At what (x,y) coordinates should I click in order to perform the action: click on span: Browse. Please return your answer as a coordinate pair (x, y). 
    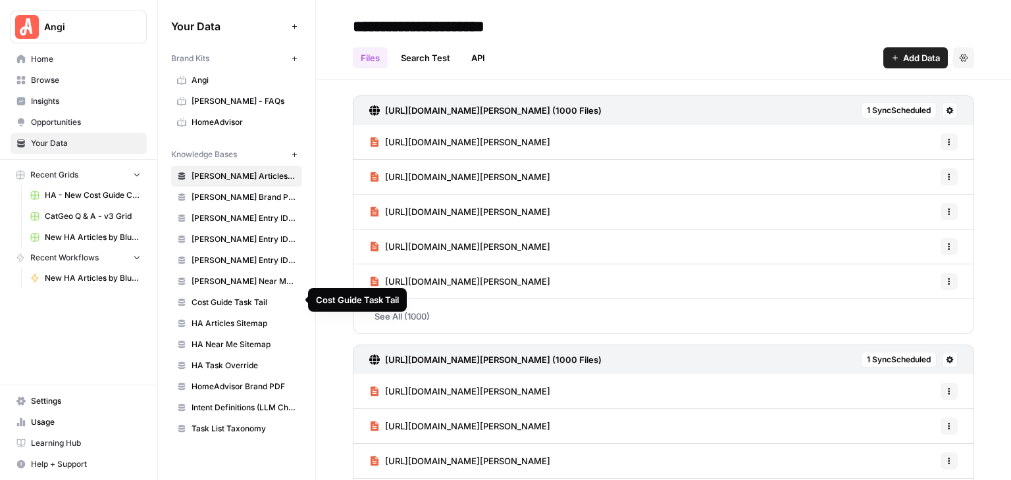
    Looking at the image, I should click on (86, 80).